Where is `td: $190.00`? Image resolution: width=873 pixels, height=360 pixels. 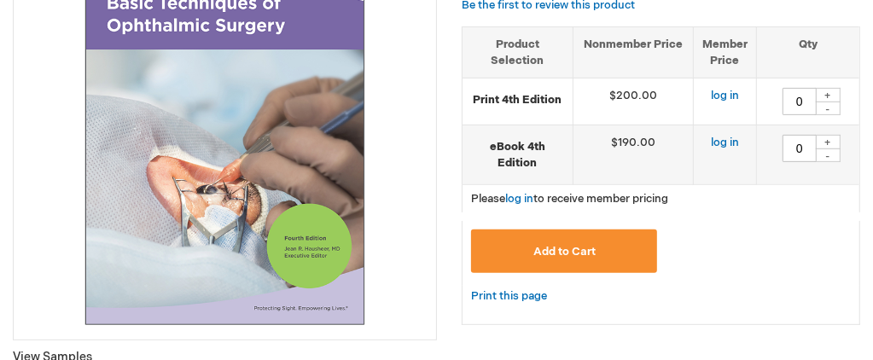
td: $190.00 is located at coordinates (632, 155).